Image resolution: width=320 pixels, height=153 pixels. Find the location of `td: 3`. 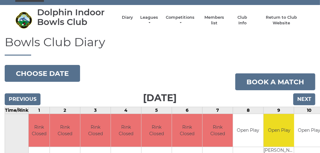

td: 3 is located at coordinates (96, 110).